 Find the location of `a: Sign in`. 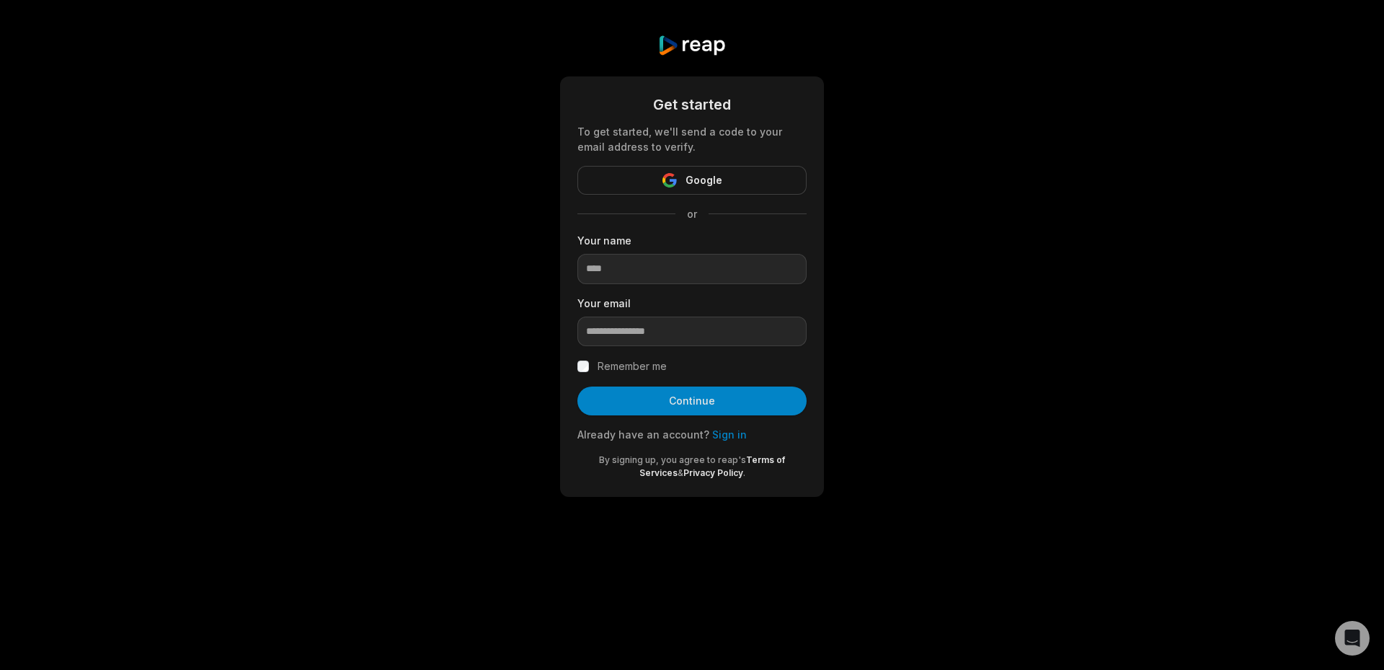

a: Sign in is located at coordinates (729, 434).